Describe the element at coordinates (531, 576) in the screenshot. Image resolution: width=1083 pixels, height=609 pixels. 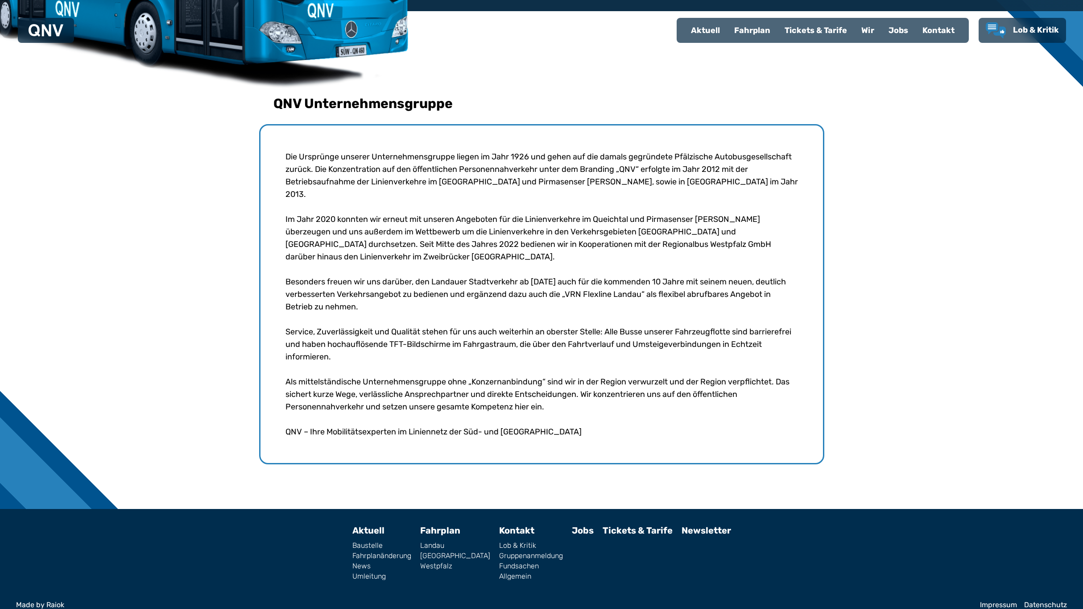
I see `a: Allgemein` at that location.